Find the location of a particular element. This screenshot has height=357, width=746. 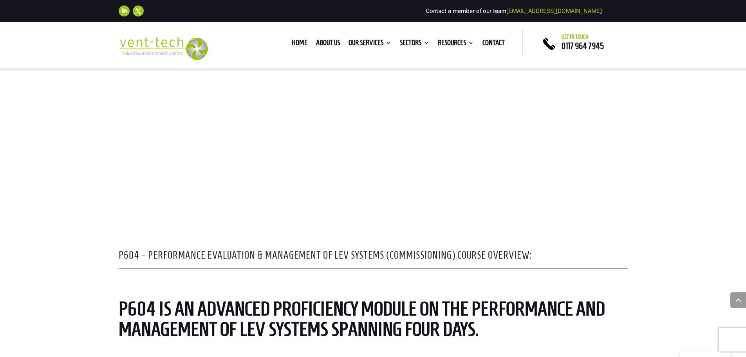

a: Contact is located at coordinates (493, 44).